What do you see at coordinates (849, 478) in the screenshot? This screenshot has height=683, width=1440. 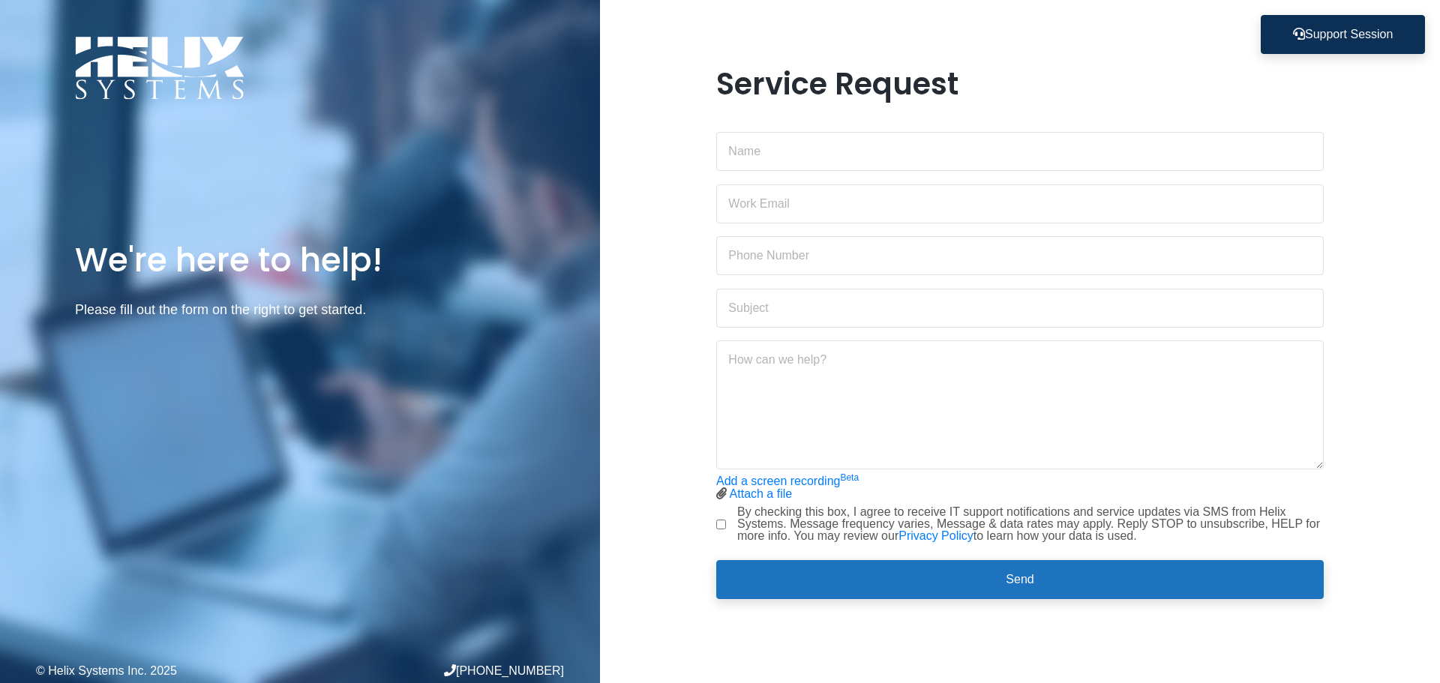 I see `sup: Beta` at bounding box center [849, 478].